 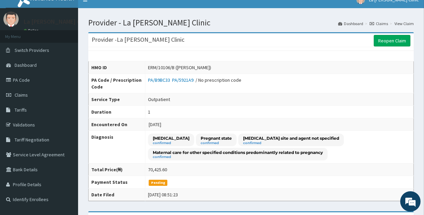 What do you see at coordinates (392, 41) in the screenshot?
I see `a: Reopen Claim` at bounding box center [392, 41].